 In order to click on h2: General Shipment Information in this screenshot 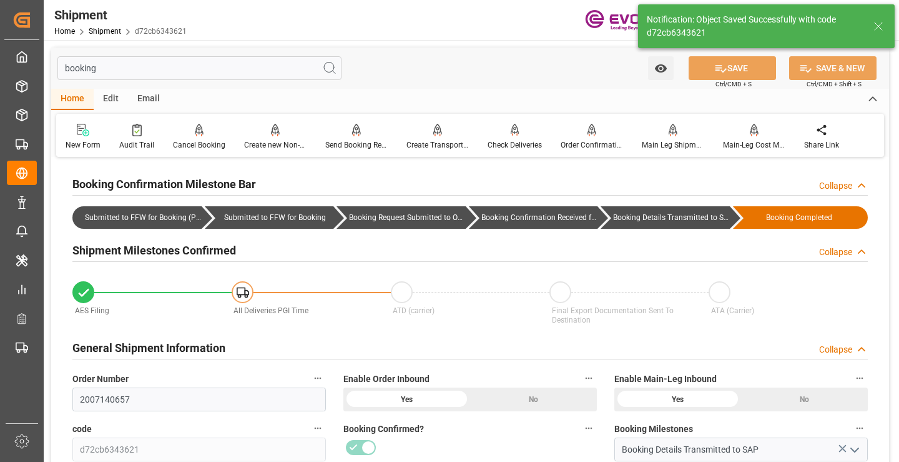, I will do `click(149, 347)`.